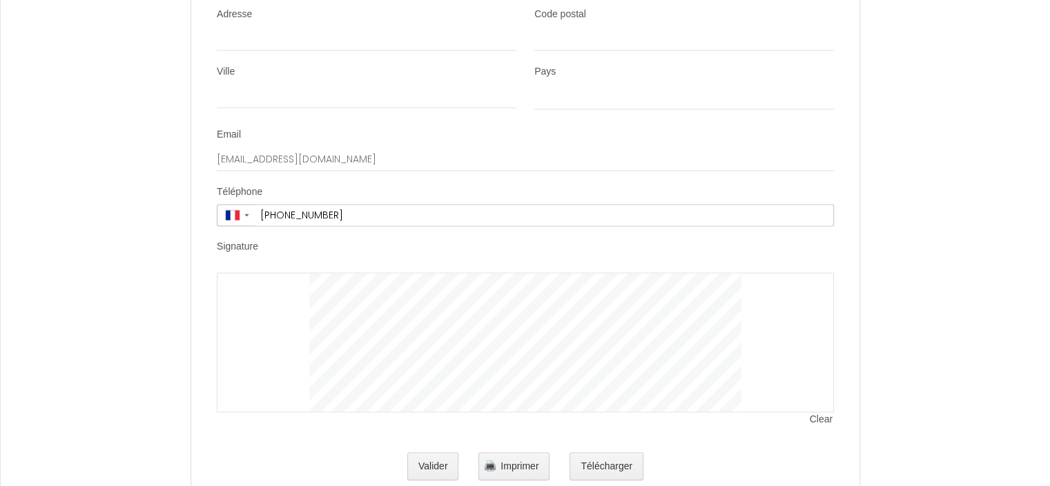 The image size is (1050, 486). I want to click on button: Valider, so click(433, 465).